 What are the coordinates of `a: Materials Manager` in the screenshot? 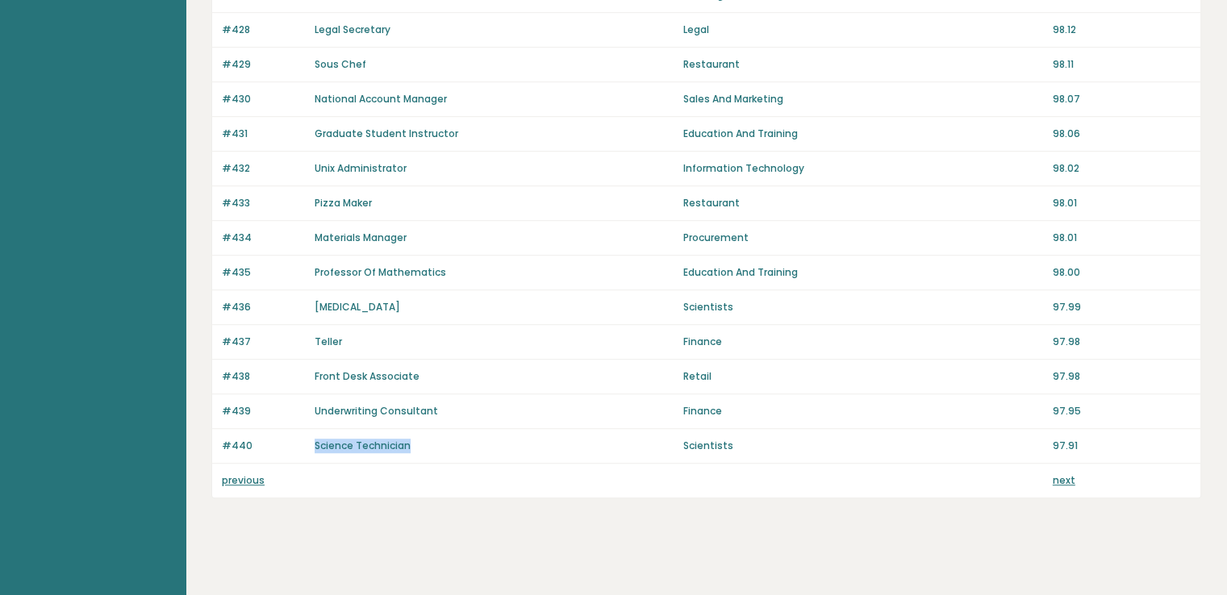 It's located at (360, 237).